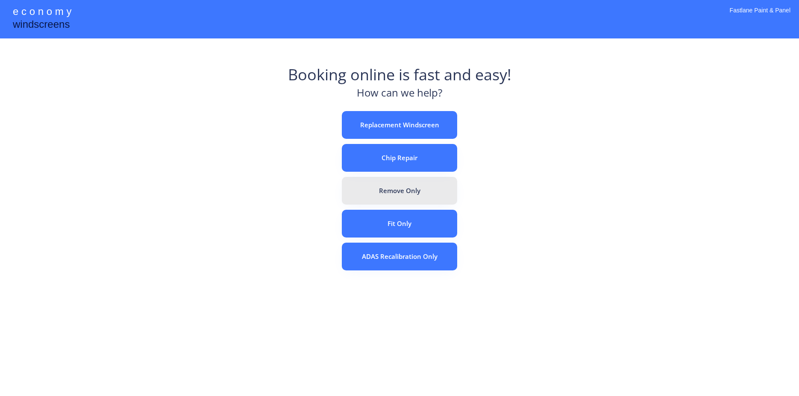  I want to click on button: Fit Only, so click(399, 223).